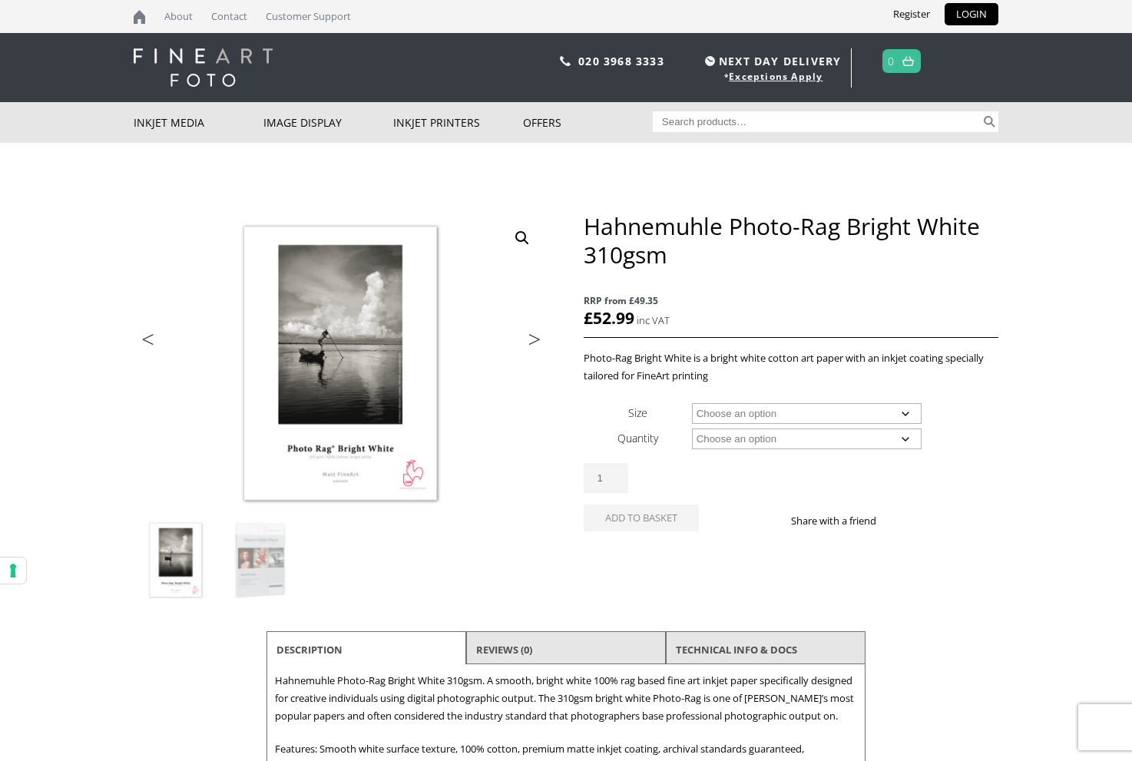  What do you see at coordinates (817, 121) in the screenshot?
I see `input: Search products…` at bounding box center [817, 121].